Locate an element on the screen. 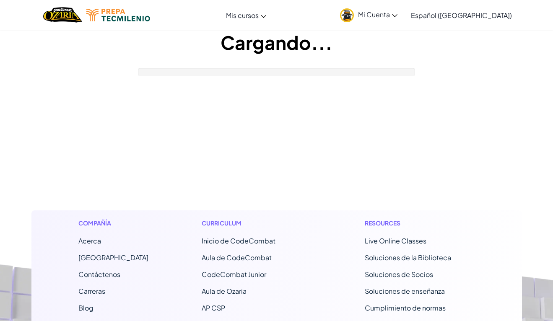  a: AP CSP is located at coordinates (213, 308).